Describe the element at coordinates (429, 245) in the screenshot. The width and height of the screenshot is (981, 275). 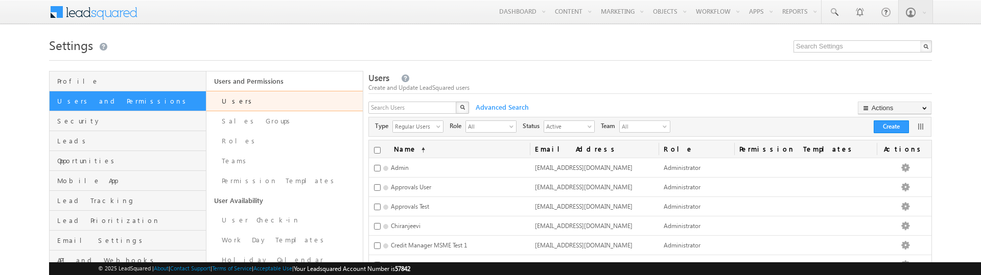
I see `span: Credit Manager MSME Test 1` at that location.